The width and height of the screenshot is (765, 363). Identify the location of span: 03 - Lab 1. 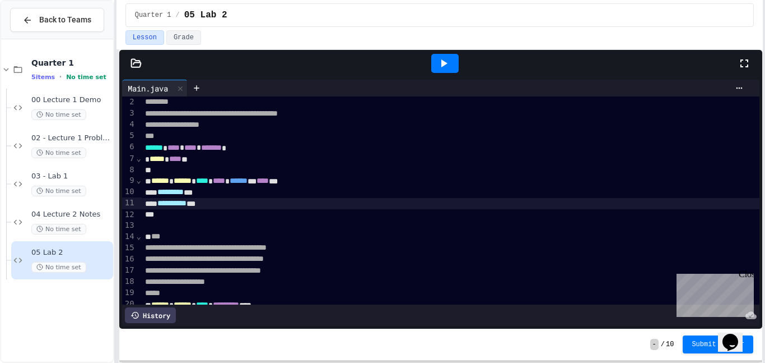
(71, 176).